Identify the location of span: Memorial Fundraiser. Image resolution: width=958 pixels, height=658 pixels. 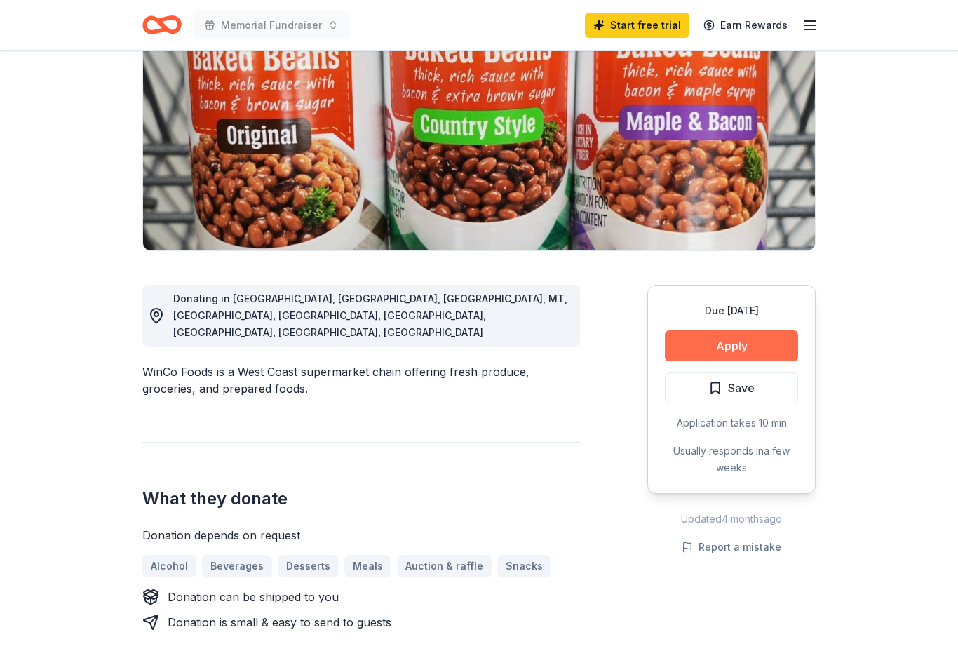
(271, 25).